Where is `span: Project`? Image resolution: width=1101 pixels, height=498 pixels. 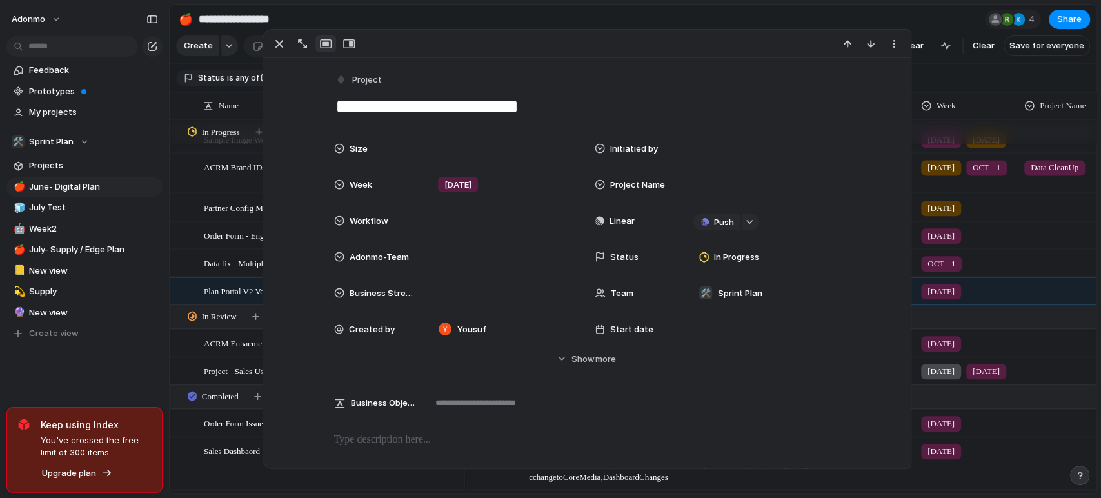 span: Project is located at coordinates (367, 80).